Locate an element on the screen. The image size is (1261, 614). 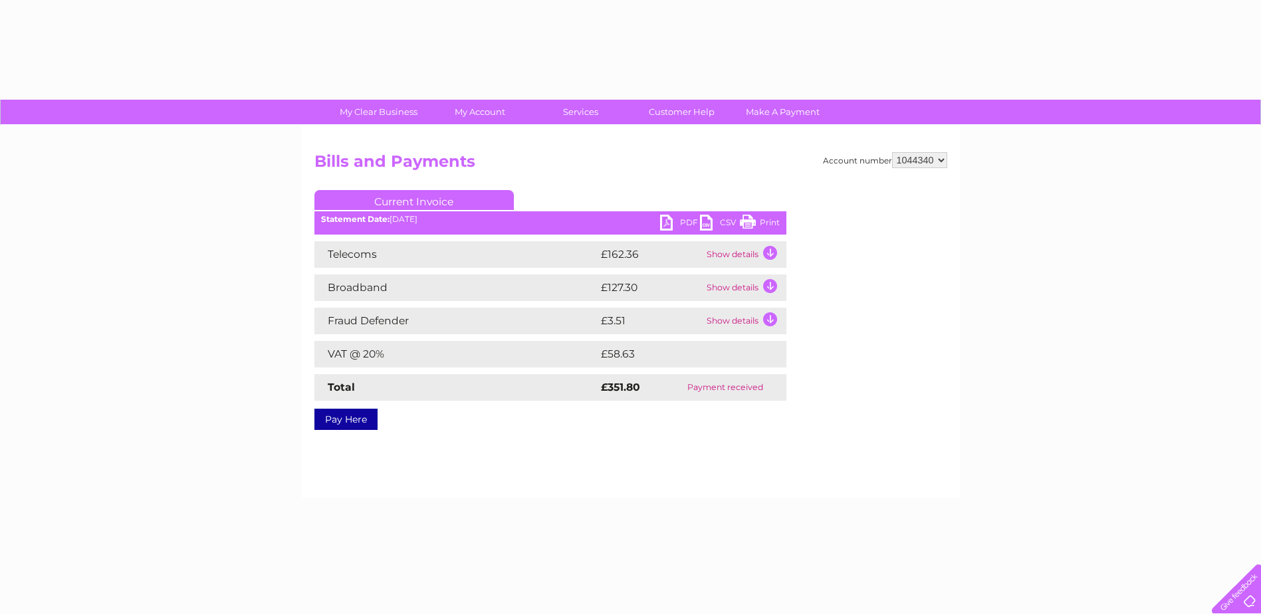
a: My Clear Business is located at coordinates (378, 112).